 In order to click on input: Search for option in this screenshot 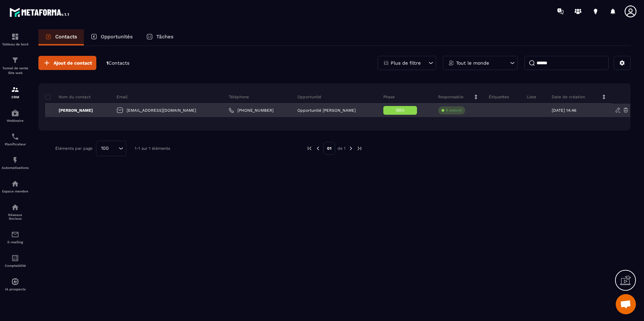, I will do `click(114, 149)`.